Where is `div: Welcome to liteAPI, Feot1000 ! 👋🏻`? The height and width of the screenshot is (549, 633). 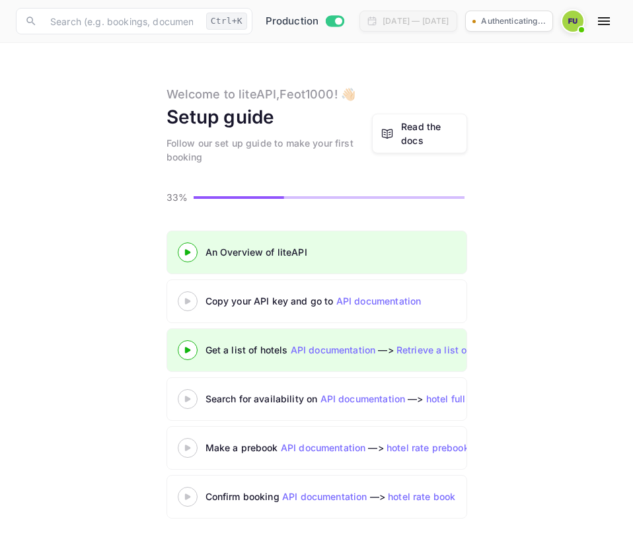 div: Welcome to liteAPI, Feot1000 ! 👋🏻 is located at coordinates (261, 94).